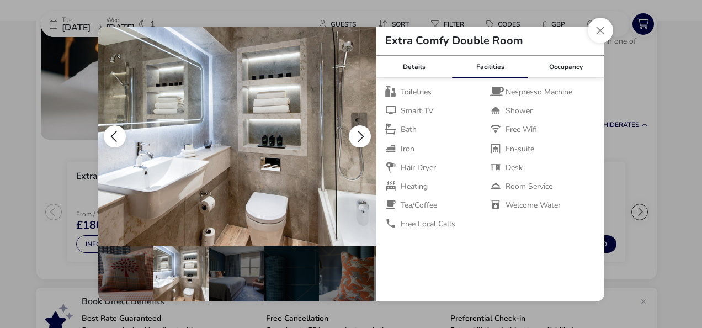 This screenshot has width=702, height=328. I want to click on span: Tea/Coffee, so click(419, 205).